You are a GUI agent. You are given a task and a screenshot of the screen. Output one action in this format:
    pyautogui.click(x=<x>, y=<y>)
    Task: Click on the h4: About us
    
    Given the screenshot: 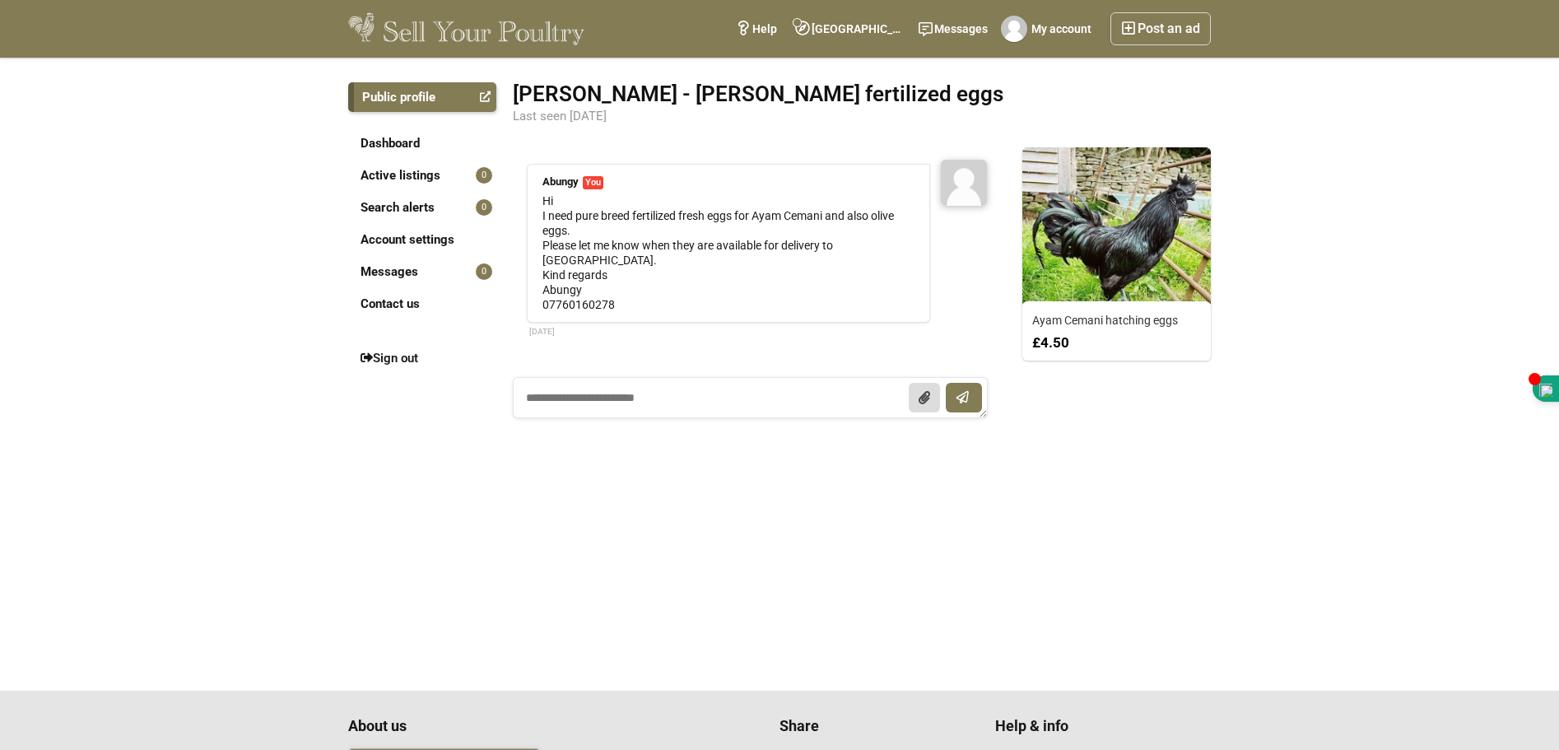 What is the action you would take?
    pyautogui.click(x=514, y=726)
    